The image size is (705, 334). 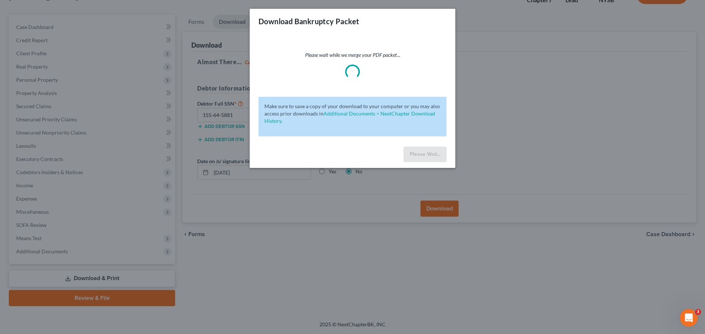 What do you see at coordinates (309, 21) in the screenshot?
I see `h3: Download Bankruptcy Packet` at bounding box center [309, 21].